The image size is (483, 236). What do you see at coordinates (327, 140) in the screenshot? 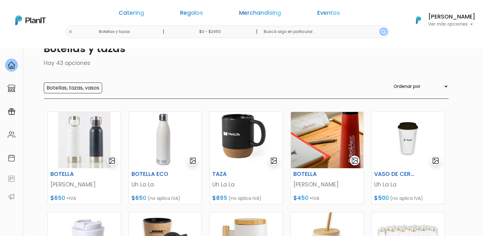
I see `img: thumb_B1B696C4-3A7D-4016-989C-91F85E598621.jpeg` at bounding box center [327, 140].